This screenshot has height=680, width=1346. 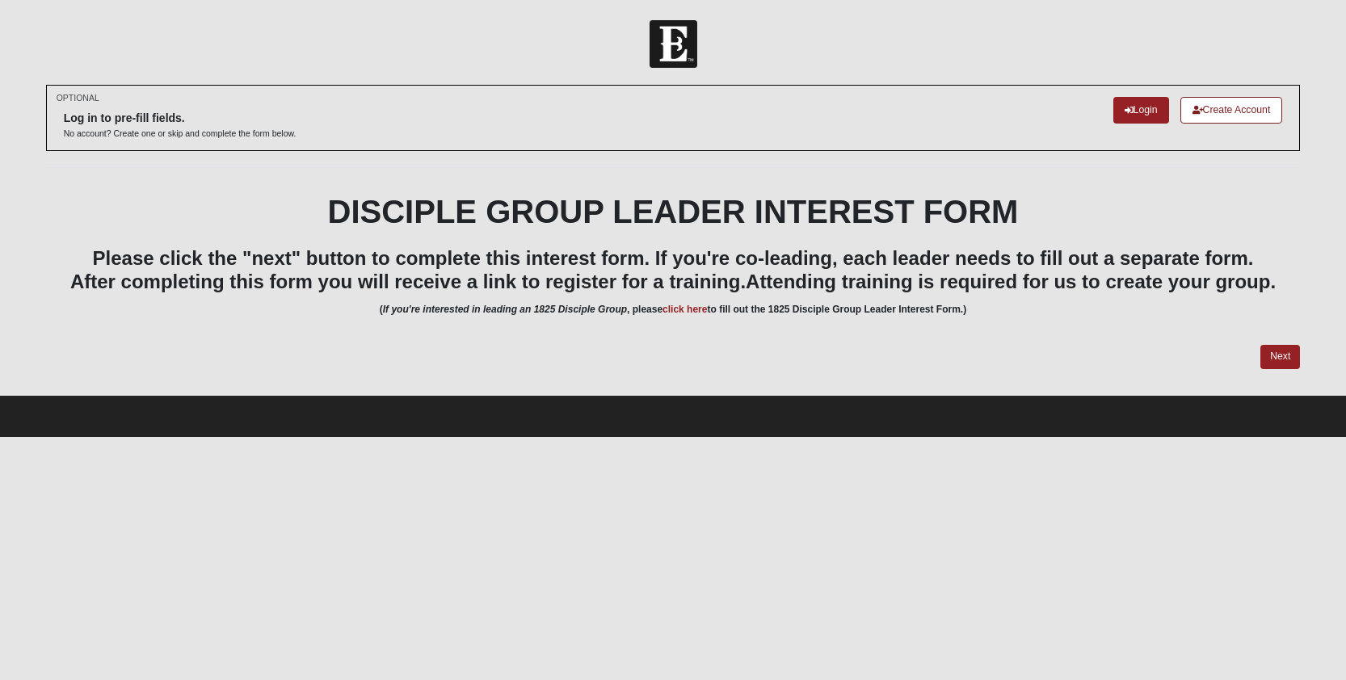 I want to click on p: No account? Create one or skip and complete the form below., so click(x=180, y=133).